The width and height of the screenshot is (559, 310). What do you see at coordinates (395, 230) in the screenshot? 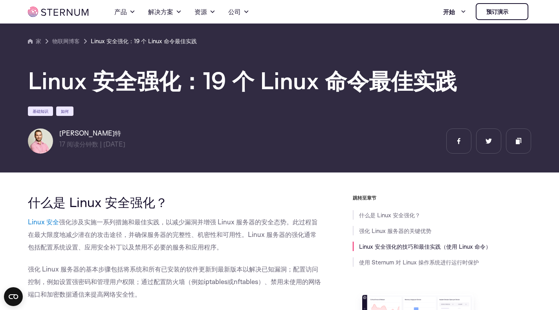
I see `font: 强化 Linux 服务器的关键优势` at bounding box center [395, 230].